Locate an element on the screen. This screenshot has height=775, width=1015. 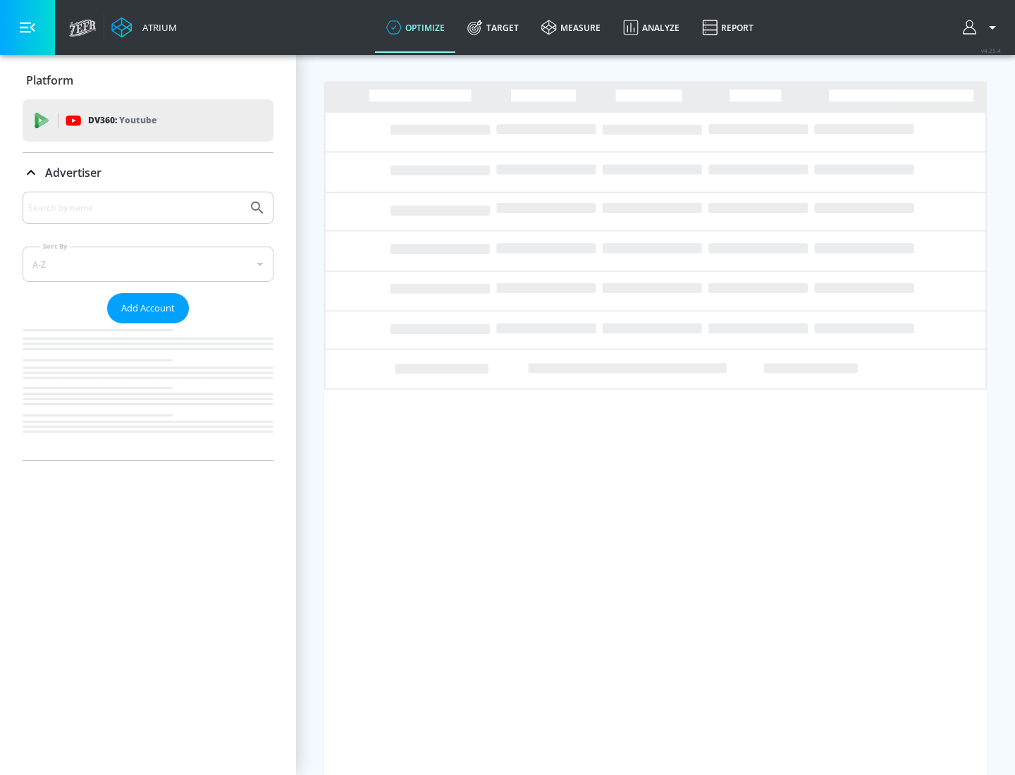
p: Advertiser is located at coordinates (73, 173).